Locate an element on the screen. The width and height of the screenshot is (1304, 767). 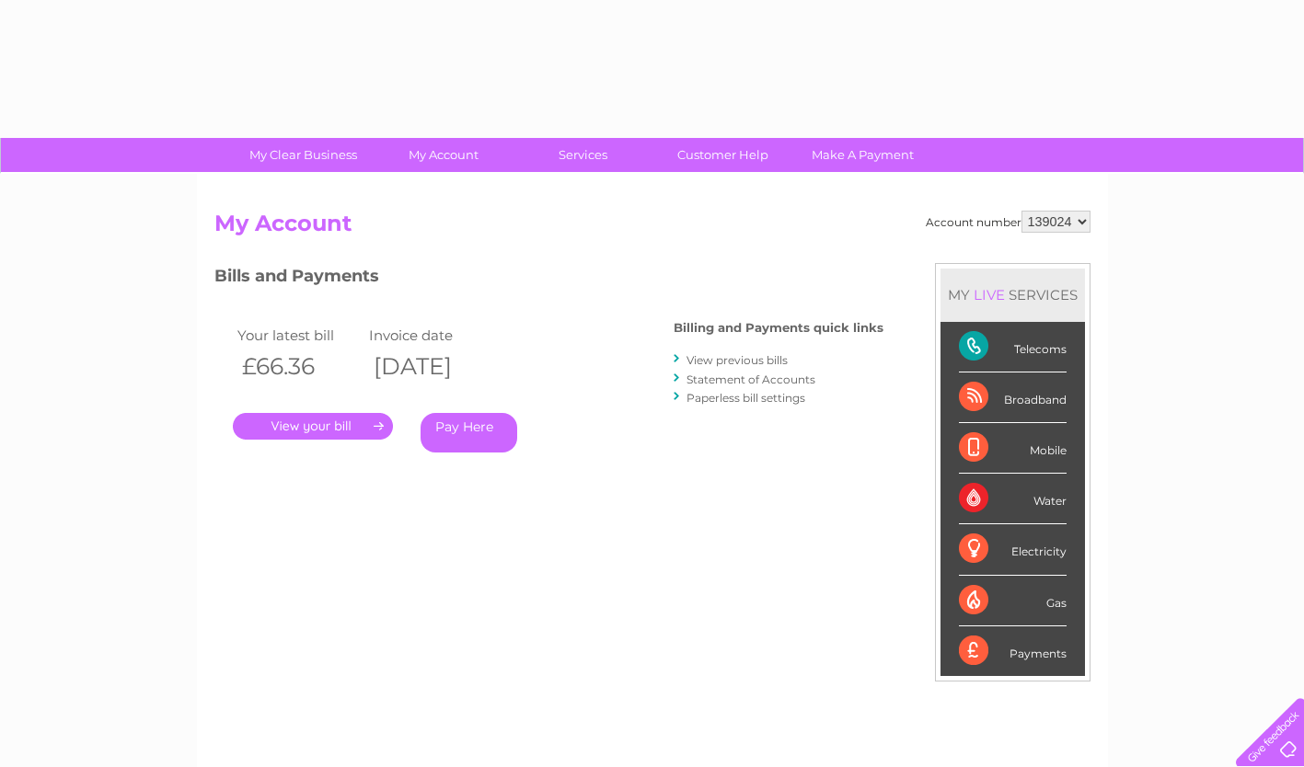
a: Statement of Accounts is located at coordinates (751, 379).